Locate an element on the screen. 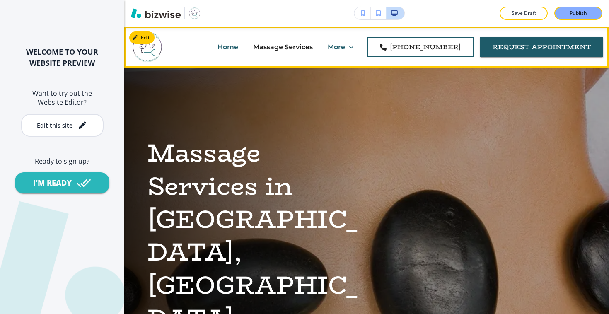  h6: Ready to sign up? is located at coordinates (62, 161).